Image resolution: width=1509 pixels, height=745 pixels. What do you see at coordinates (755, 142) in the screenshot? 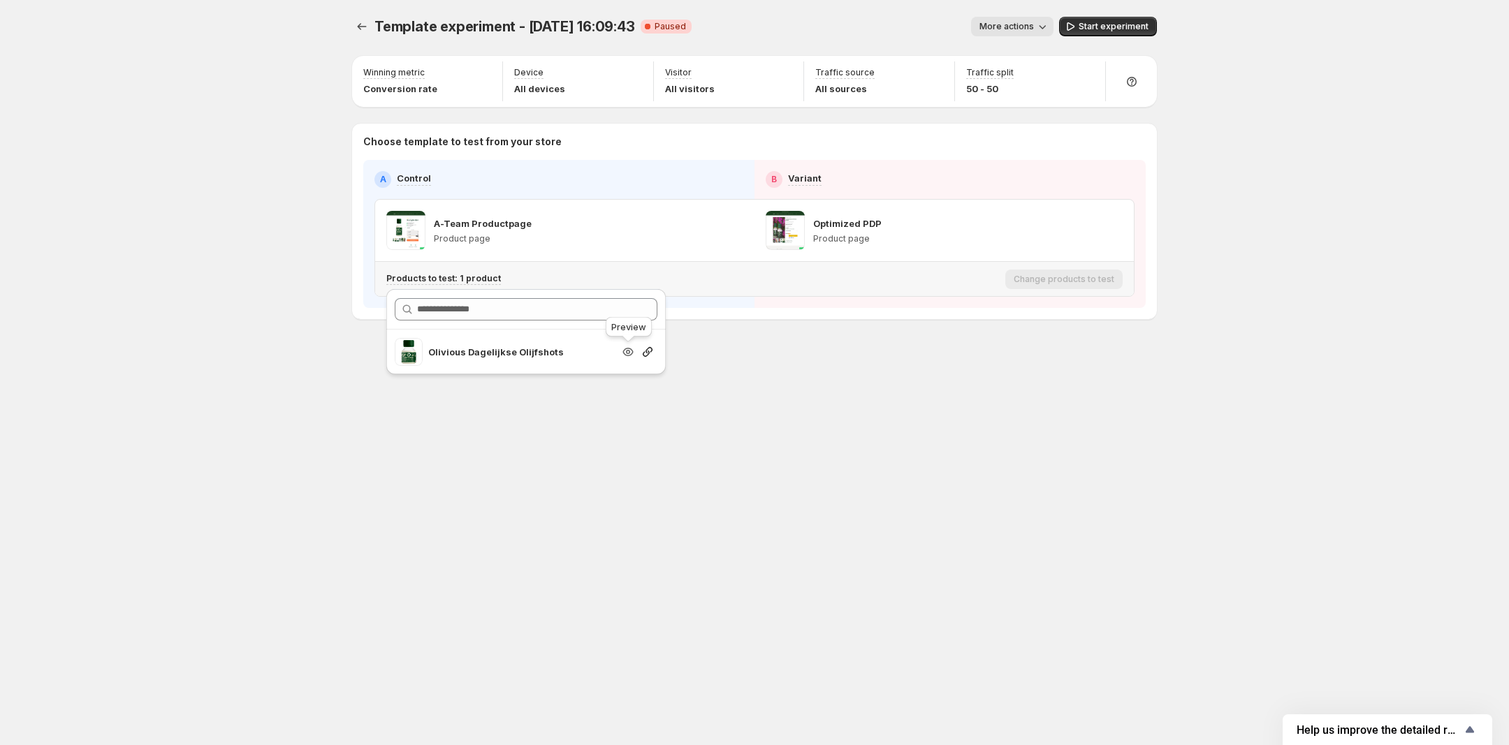
I see `p: Choose template to test from your store` at bounding box center [755, 142].